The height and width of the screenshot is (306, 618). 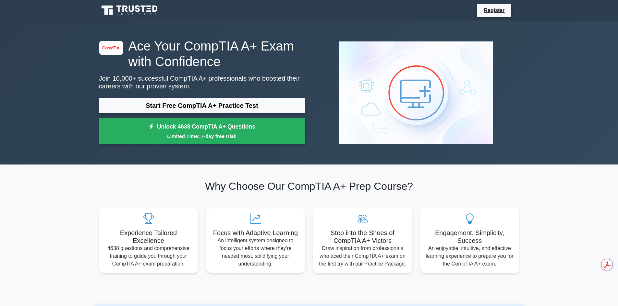 I want to click on p: Draw inspiration from professionals who aced their CompTIA A+ exam on the first try with our Prac..., so click(x=362, y=256).